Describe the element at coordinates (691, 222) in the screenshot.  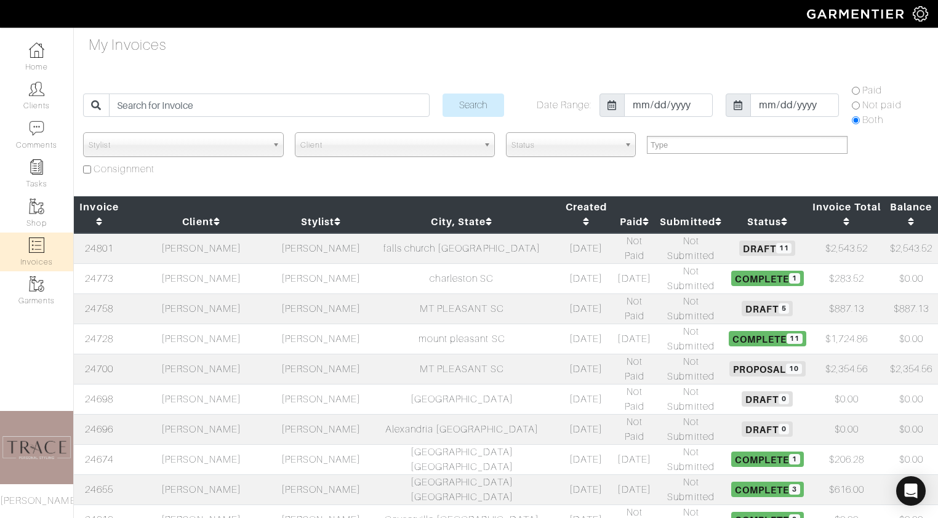
I see `a: Submitted` at that location.